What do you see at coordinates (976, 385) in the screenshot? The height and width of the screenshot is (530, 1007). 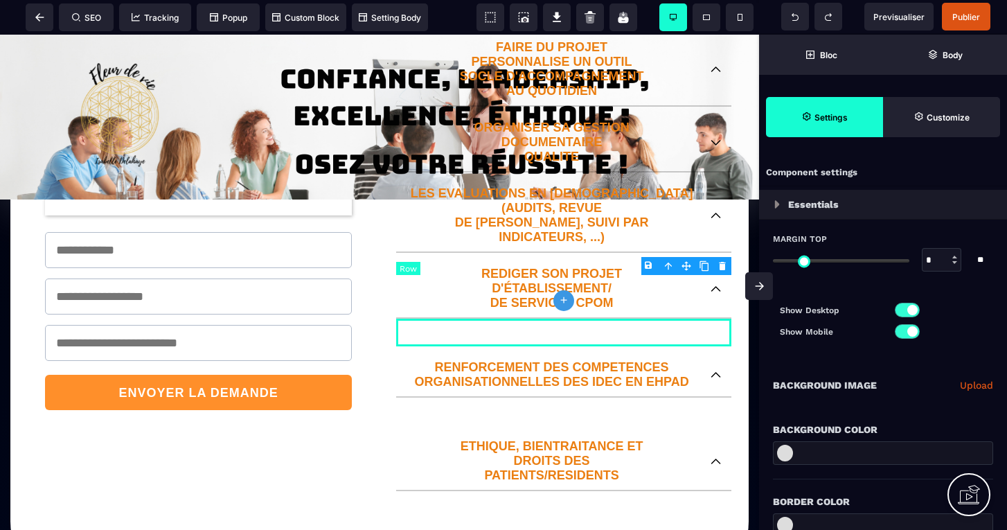 I see `a: Upload` at bounding box center [976, 385].